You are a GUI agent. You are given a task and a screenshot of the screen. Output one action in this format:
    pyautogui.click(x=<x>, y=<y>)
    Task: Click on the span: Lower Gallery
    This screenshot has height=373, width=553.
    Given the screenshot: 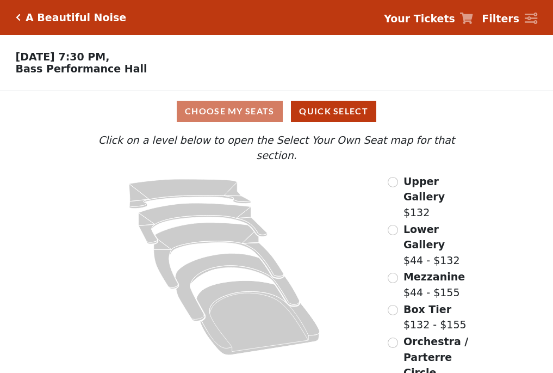 What is the action you would take?
    pyautogui.click(x=424, y=237)
    